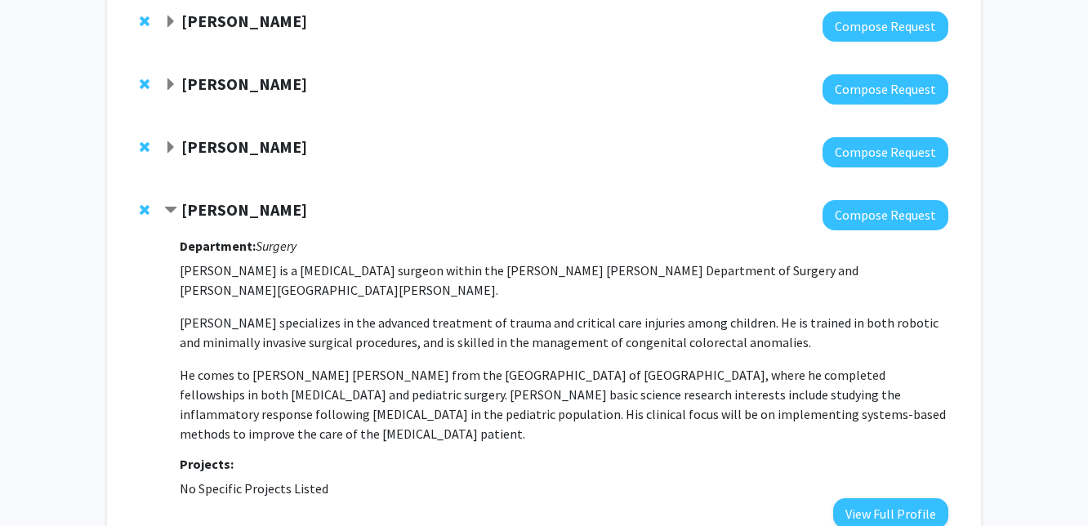  I want to click on i: Surgery, so click(276, 246).